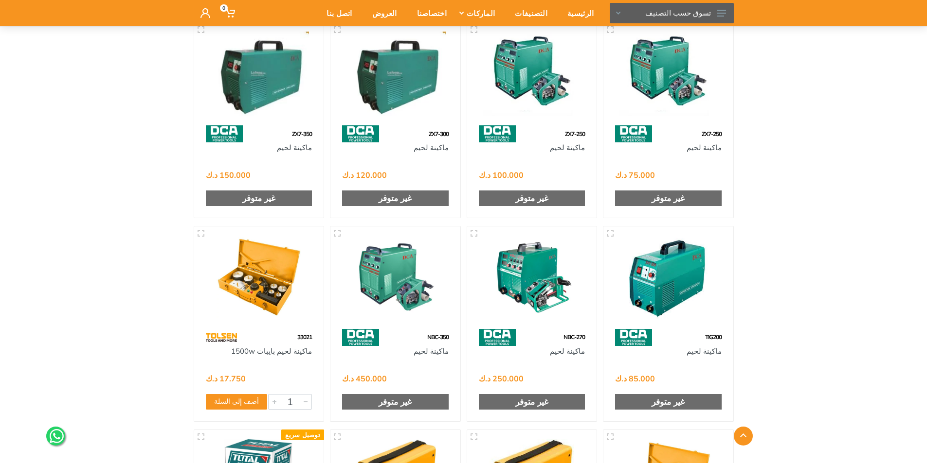  I want to click on button: أضف إلى السلة, so click(236, 402).